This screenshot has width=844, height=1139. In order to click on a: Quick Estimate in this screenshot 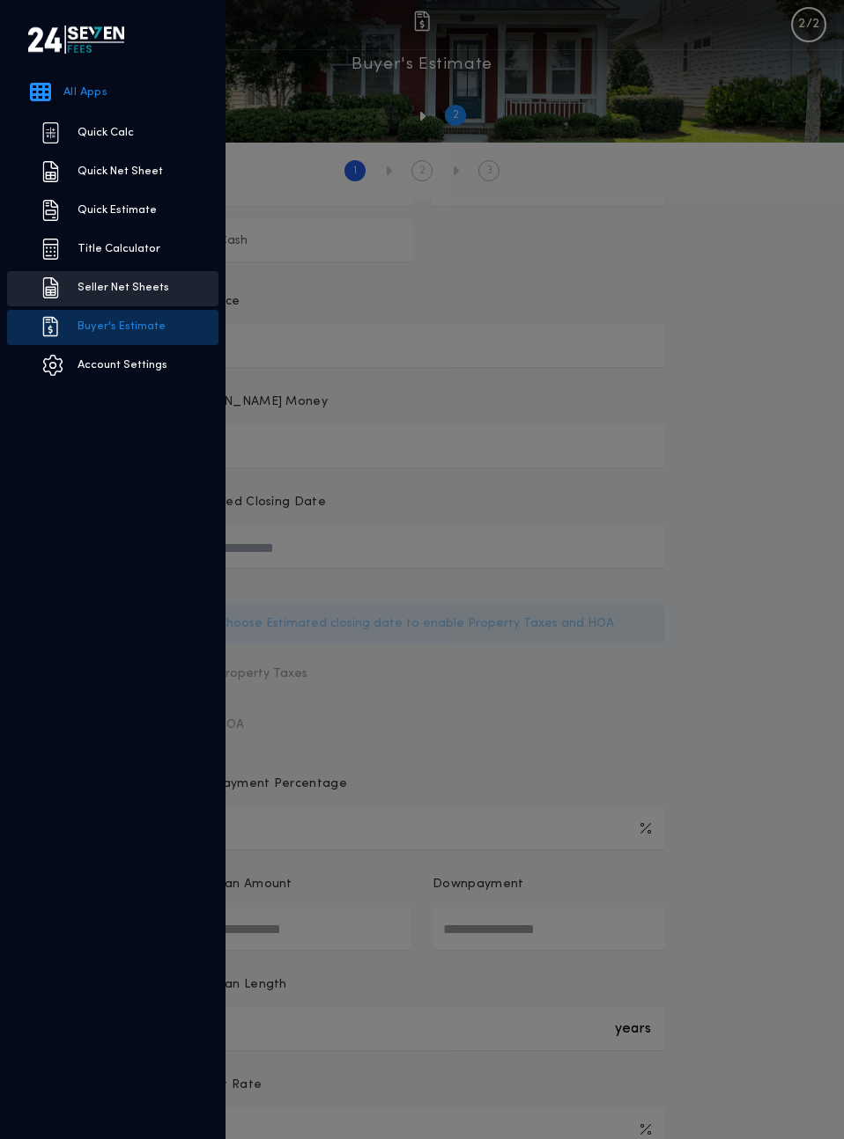, I will do `click(113, 211)`.